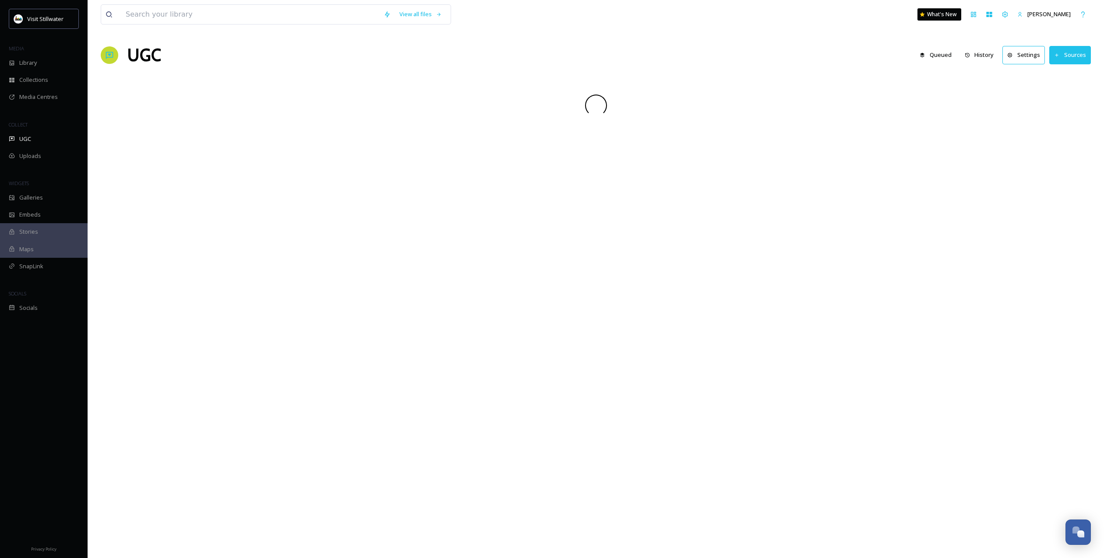 The width and height of the screenshot is (1104, 558). What do you see at coordinates (144, 55) in the screenshot?
I see `a: UGC` at bounding box center [144, 55].